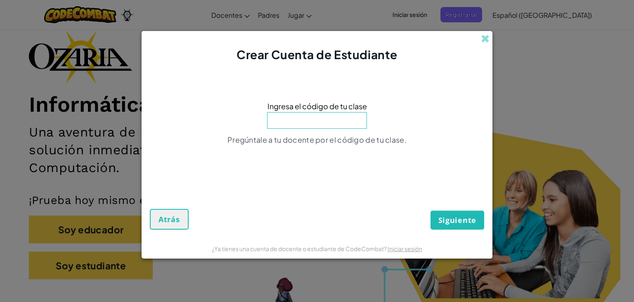  What do you see at coordinates (299, 248) in the screenshot?
I see `font: ¿Ya tienes una cuenta de docente o estudiante de CodeCombat?` at bounding box center [299, 248].